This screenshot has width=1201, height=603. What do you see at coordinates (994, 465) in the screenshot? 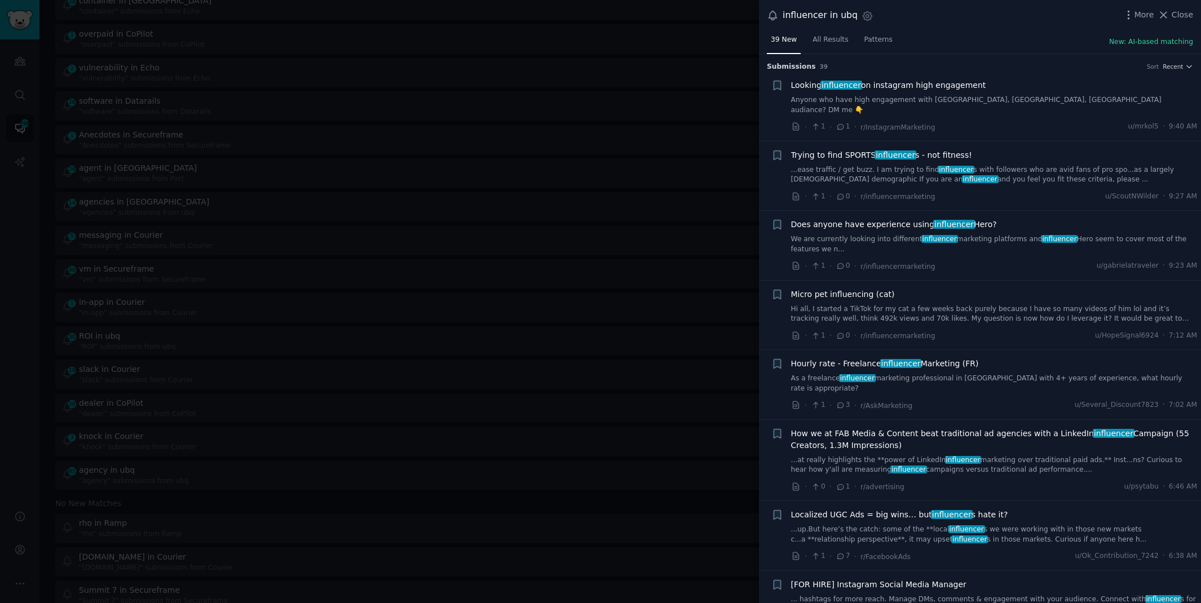
I see `a: ...at really highlights the **power of LinkedIninfluencermarketing over traditional paid ads.** I...` at bounding box center [994, 465].